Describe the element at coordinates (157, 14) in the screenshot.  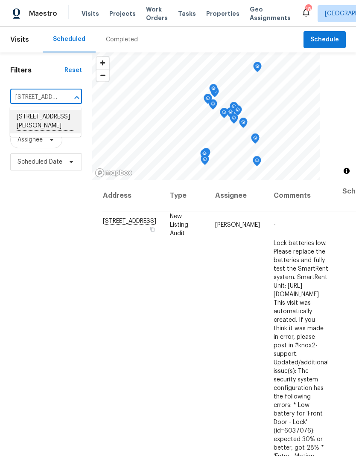
I see `span: Work Orders` at that location.